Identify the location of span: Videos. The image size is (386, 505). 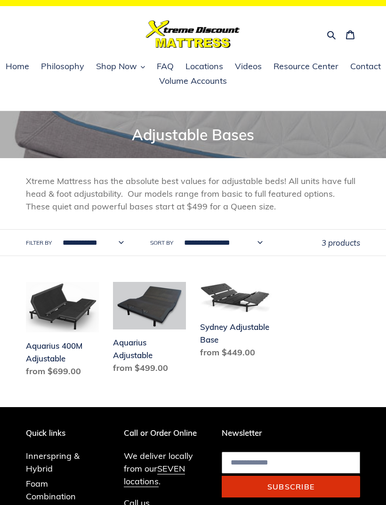
(248, 66).